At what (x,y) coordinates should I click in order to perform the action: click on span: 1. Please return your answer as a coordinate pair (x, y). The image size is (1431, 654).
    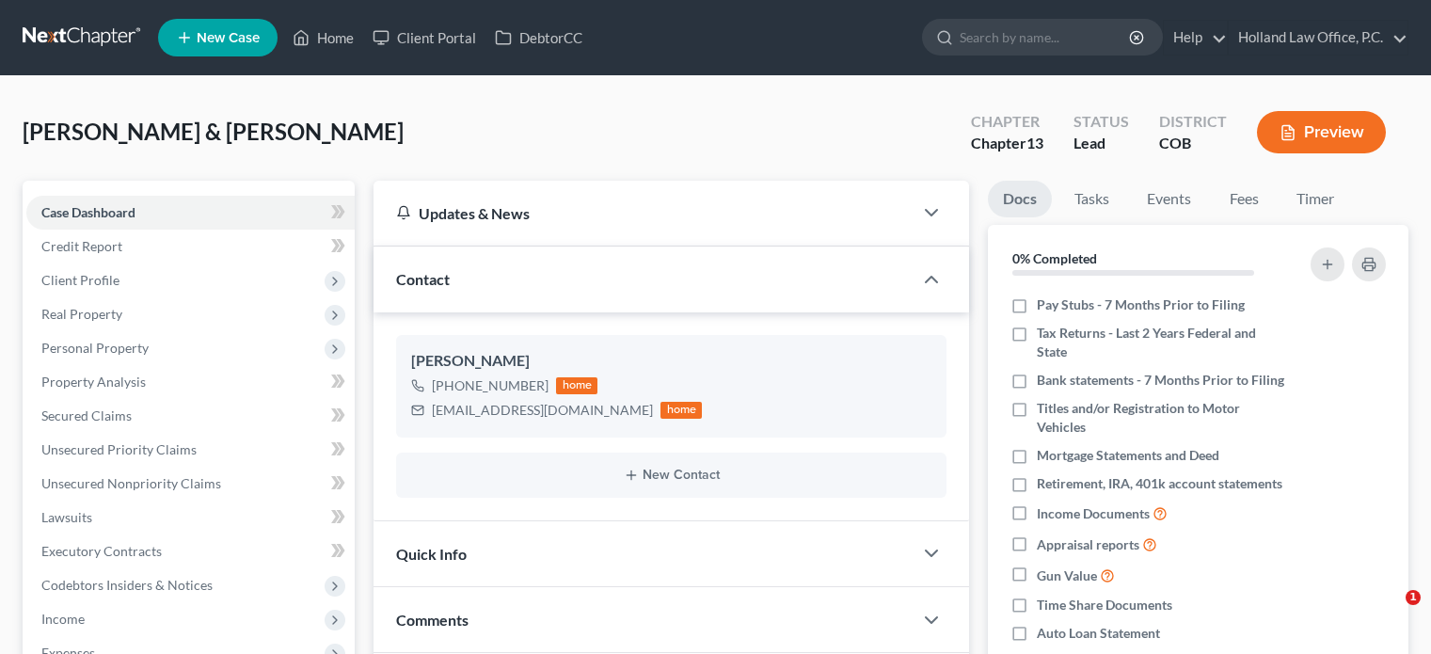
    Looking at the image, I should click on (1413, 598).